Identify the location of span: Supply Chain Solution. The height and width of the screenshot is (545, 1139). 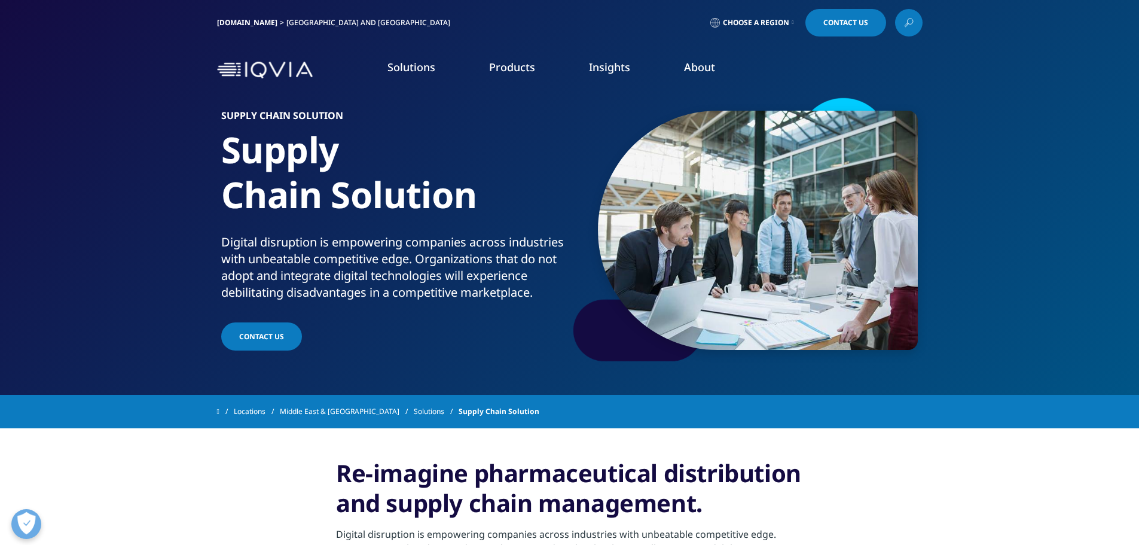
(499, 412).